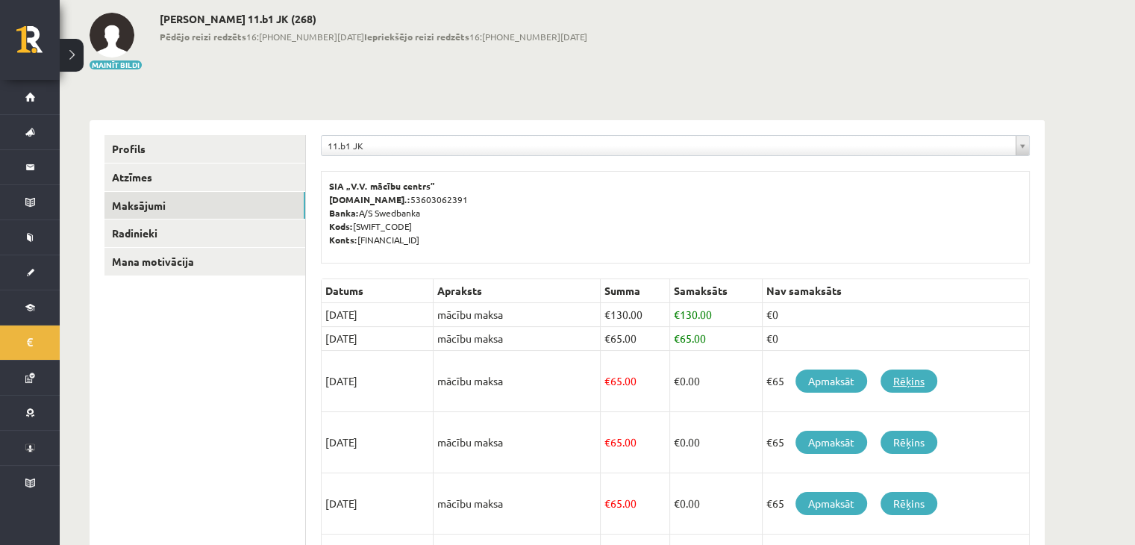  What do you see at coordinates (204, 261) in the screenshot?
I see `a: Mana motivācija` at bounding box center [204, 261].